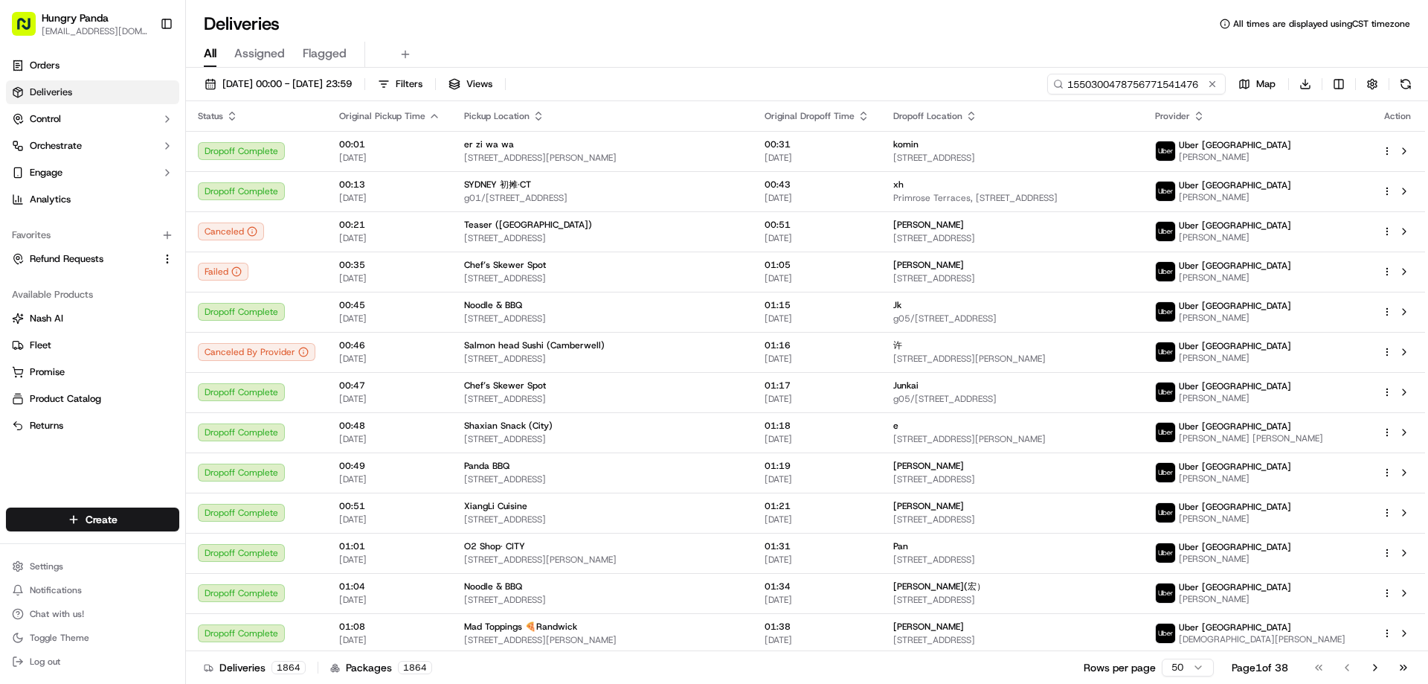 Image resolution: width=1428 pixels, height=684 pixels. What do you see at coordinates (381, 667) in the screenshot?
I see `div: Packages` at bounding box center [381, 667].